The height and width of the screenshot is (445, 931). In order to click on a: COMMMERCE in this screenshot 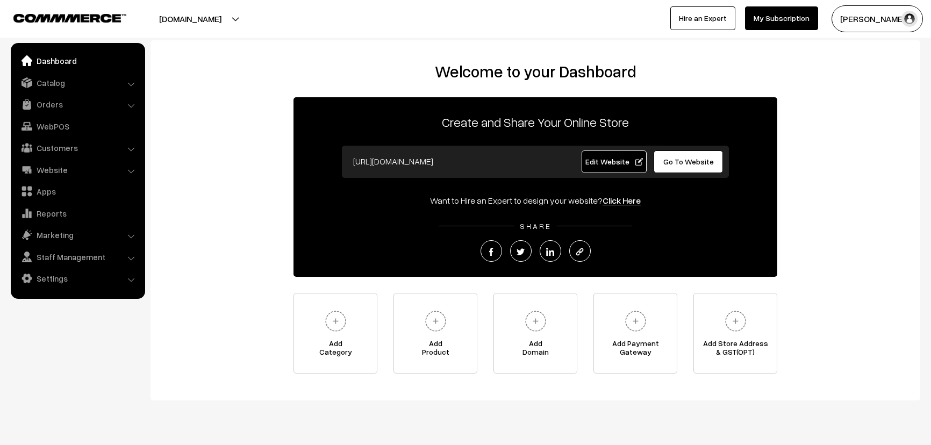, I will do `click(60, 17)`.